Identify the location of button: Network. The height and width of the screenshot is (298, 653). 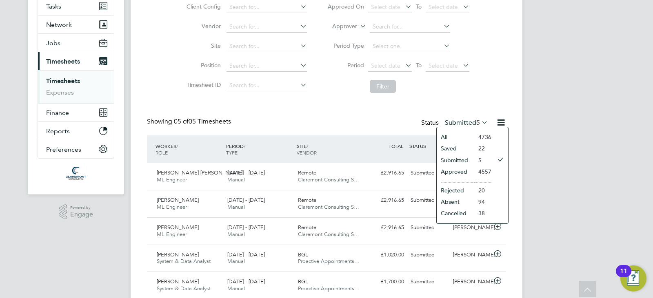
(76, 24).